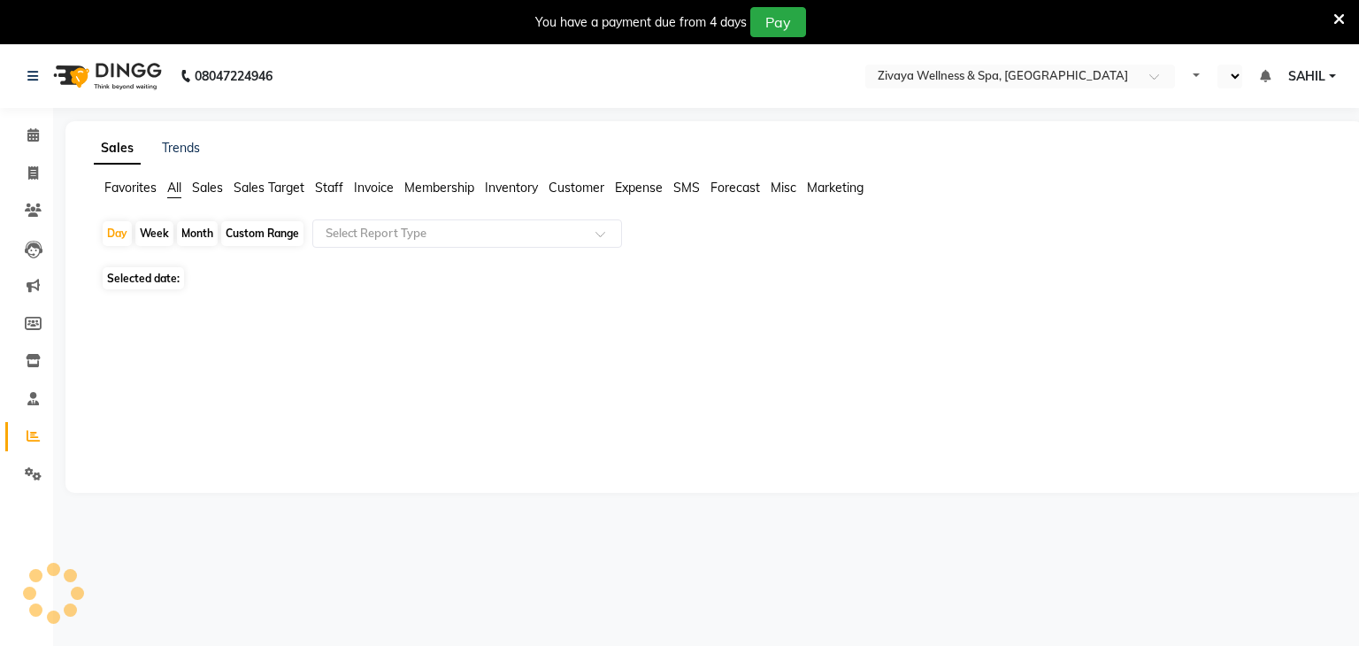 The width and height of the screenshot is (1359, 646). Describe the element at coordinates (576, 188) in the screenshot. I see `span: Customer` at that location.